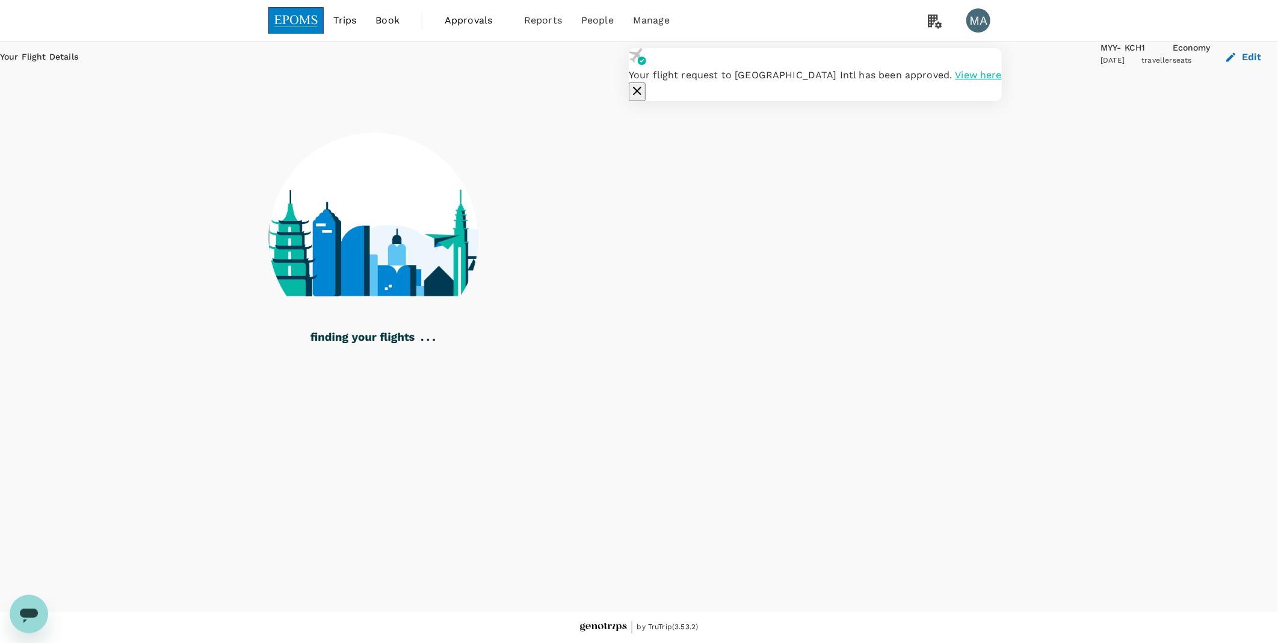 This screenshot has width=1278, height=643. I want to click on span: by TruTrip ( 3.53.2 ), so click(668, 627).